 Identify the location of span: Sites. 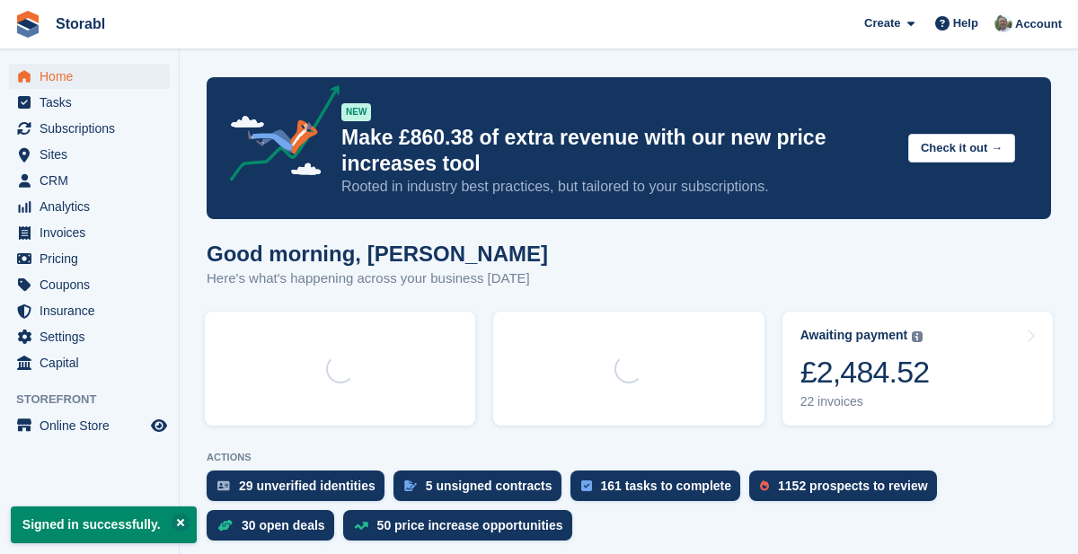
(93, 155).